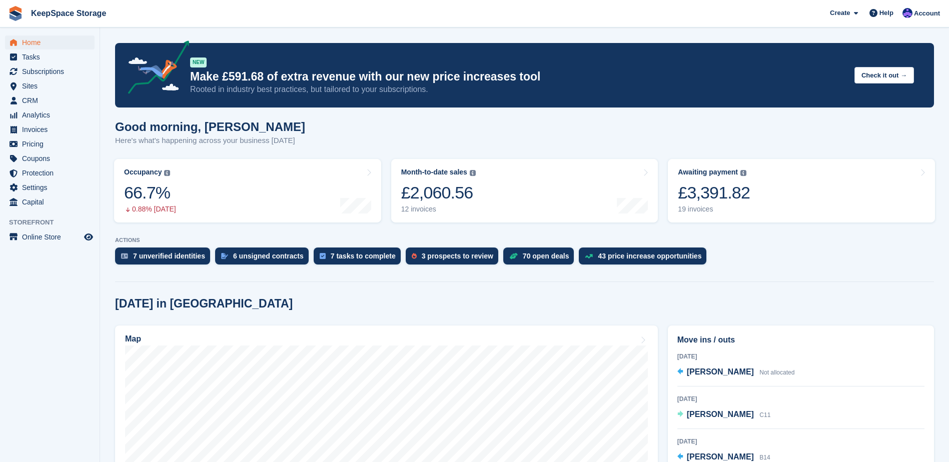  Describe the element at coordinates (884, 75) in the screenshot. I see `button: Check it out →` at that location.